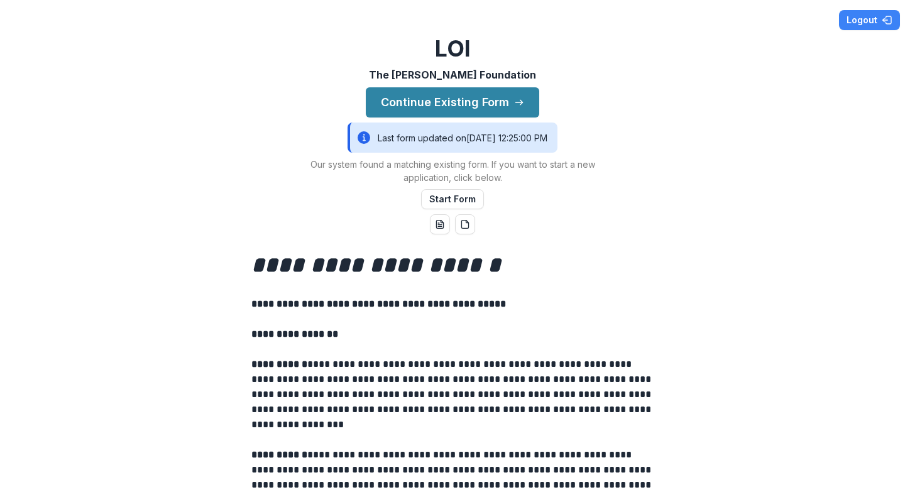 Image resolution: width=905 pixels, height=497 pixels. Describe the element at coordinates (440, 224) in the screenshot. I see `button: word-download` at that location.